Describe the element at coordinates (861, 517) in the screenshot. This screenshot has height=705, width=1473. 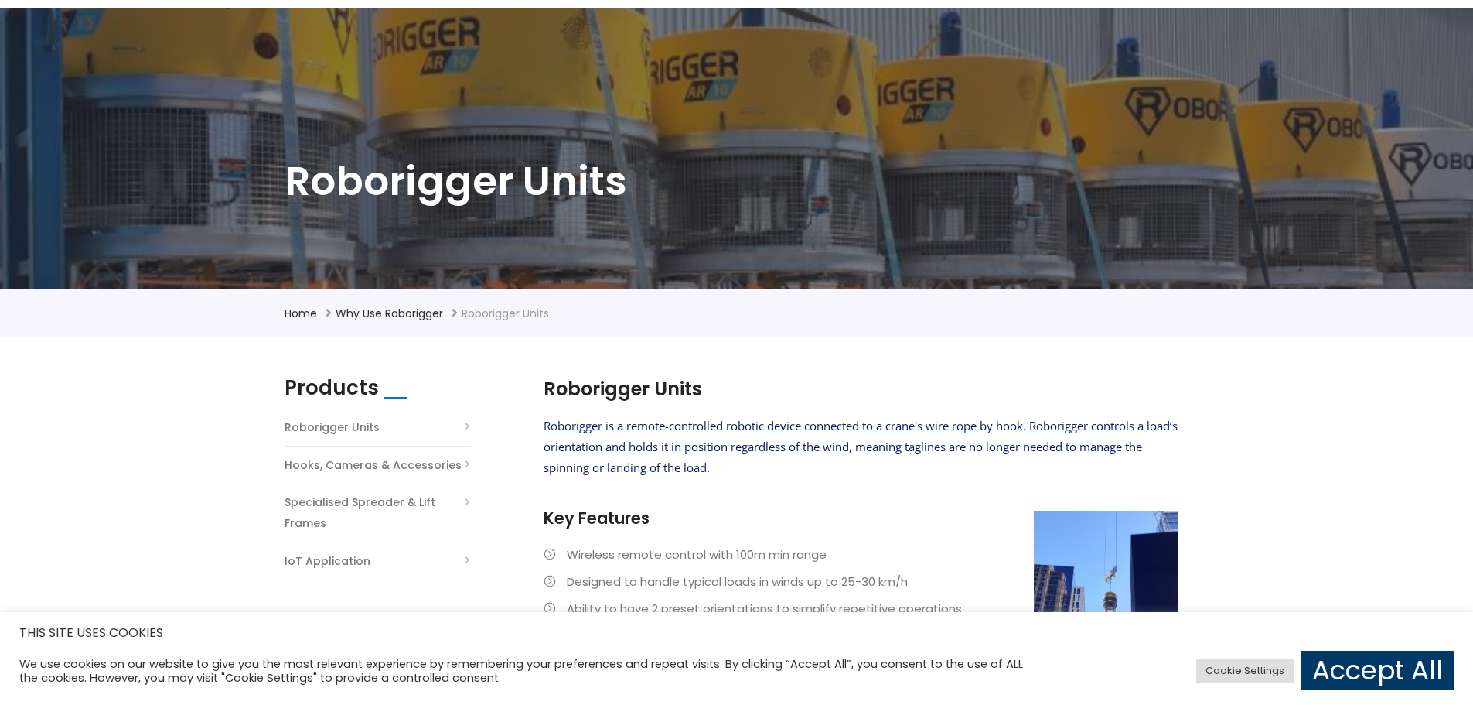
I see `h3: Key Features` at that location.